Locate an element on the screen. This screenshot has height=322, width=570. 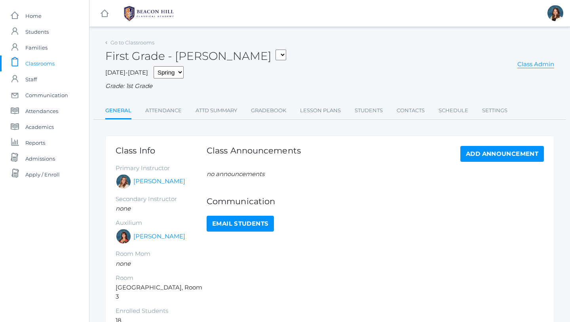
a: Gradebook is located at coordinates (268, 110).